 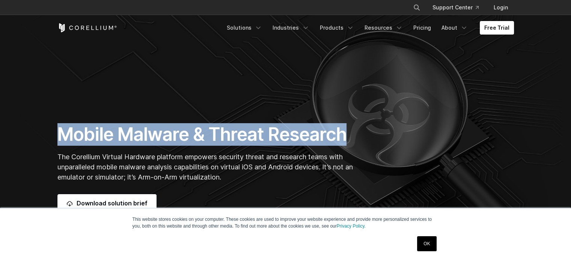 I want to click on span: The Corellium Virtual Hardware platform empowers security threat and research teams with unparall..., so click(x=205, y=167).